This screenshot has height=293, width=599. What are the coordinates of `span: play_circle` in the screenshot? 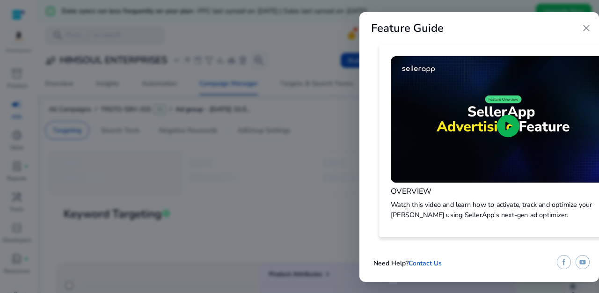 It's located at (509, 126).